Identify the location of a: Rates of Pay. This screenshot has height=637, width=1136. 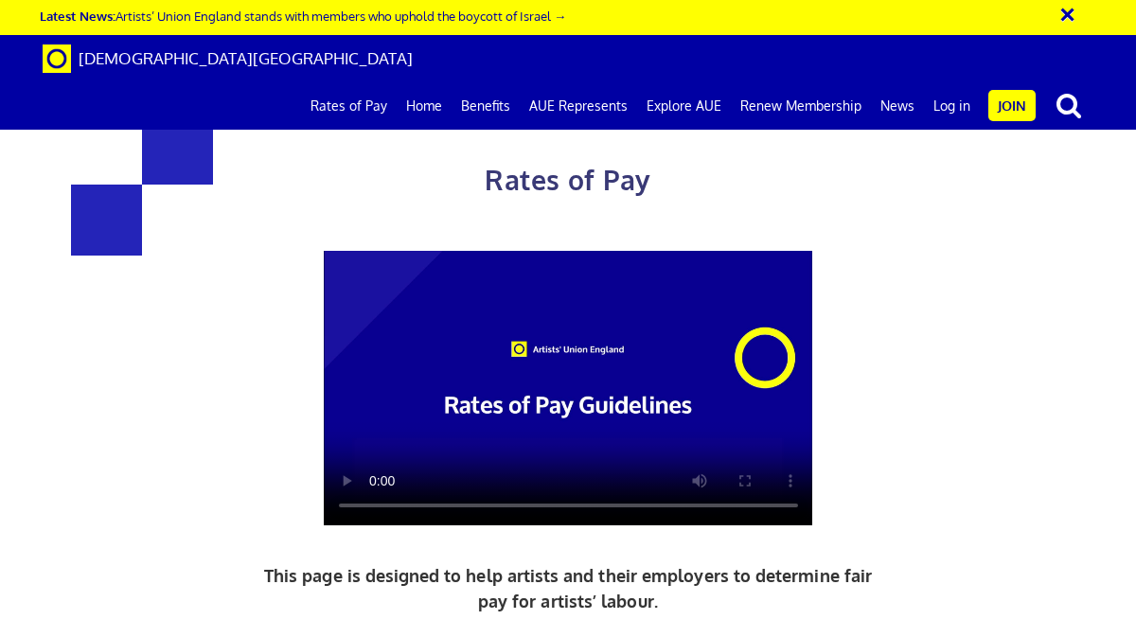
(348, 106).